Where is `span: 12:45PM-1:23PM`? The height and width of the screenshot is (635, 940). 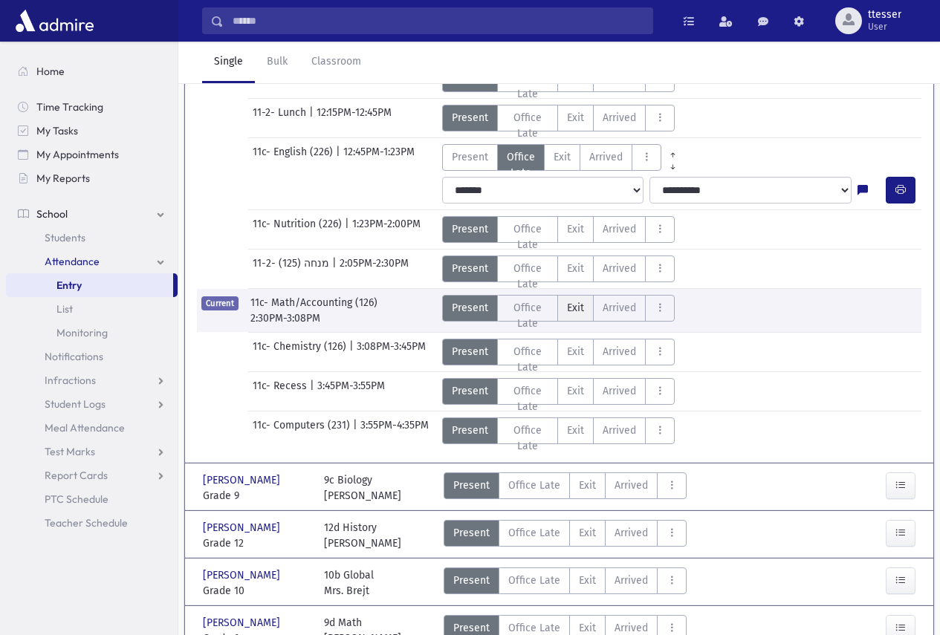
span: 12:45PM-1:23PM is located at coordinates (379, 158).